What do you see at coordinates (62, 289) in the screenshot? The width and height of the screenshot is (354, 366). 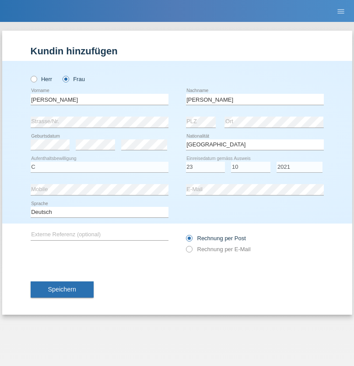 I see `span: Speichern` at bounding box center [62, 289].